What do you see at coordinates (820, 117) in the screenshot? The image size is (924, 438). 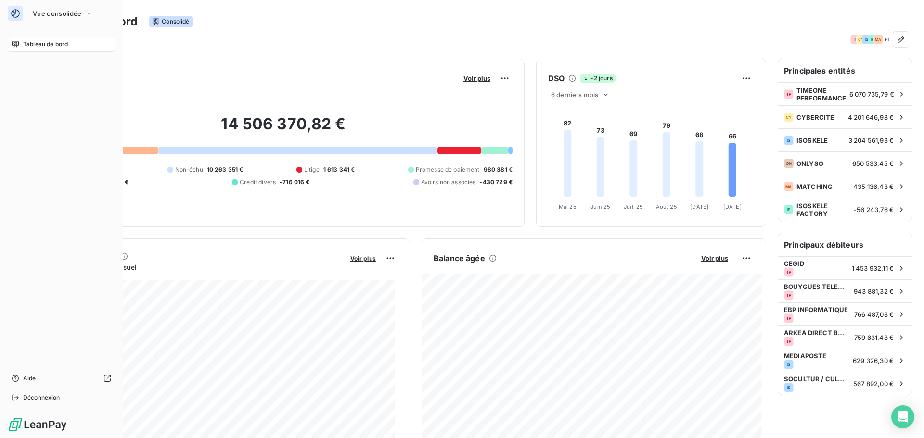 I see `span: CYBERCITE` at bounding box center [820, 117].